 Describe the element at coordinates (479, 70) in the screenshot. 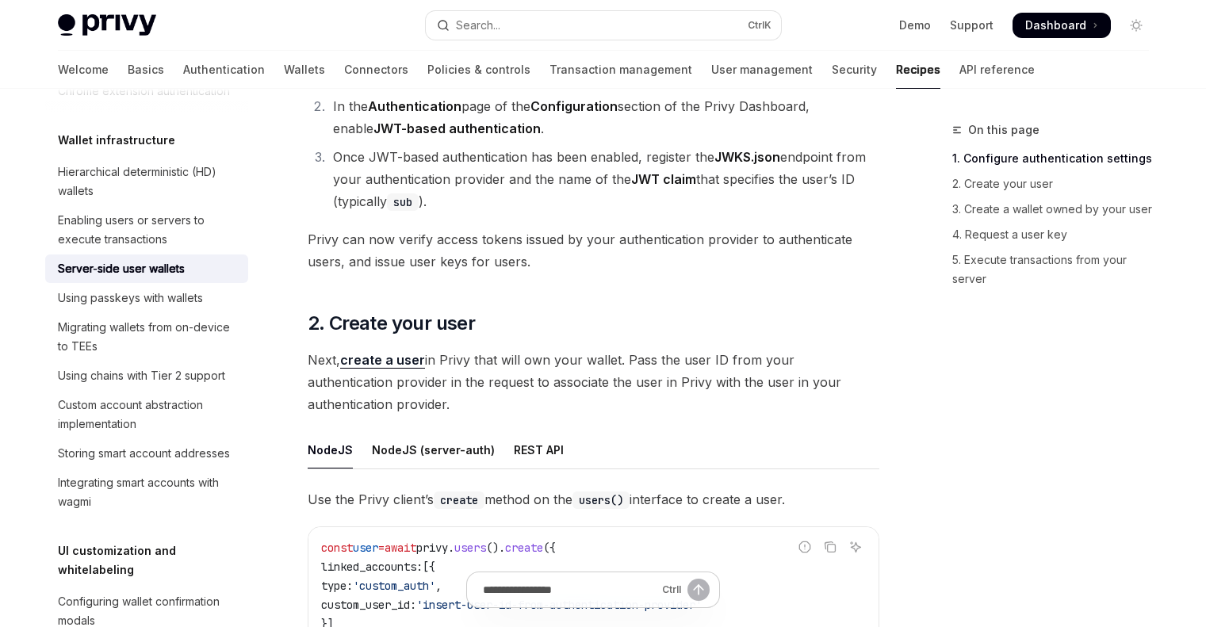

I see `a: Policies & controls` at that location.